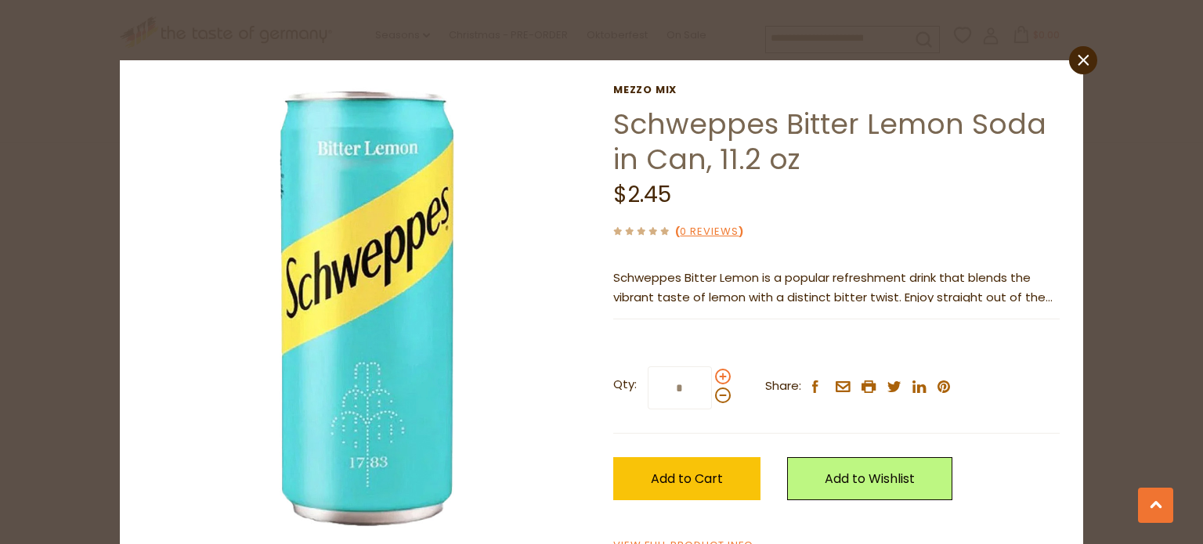 The image size is (1203, 544). What do you see at coordinates (625, 385) in the screenshot?
I see `strong: Qty:` at bounding box center [625, 385].